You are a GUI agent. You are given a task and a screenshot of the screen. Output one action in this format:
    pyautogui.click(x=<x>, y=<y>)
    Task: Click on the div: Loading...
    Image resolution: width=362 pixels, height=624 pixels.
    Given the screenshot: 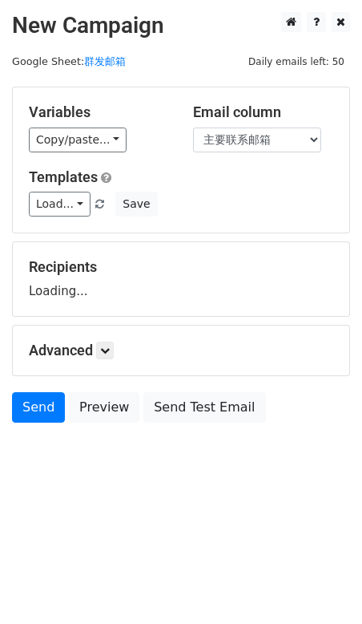 What is the action you would take?
    pyautogui.click(x=181, y=279)
    